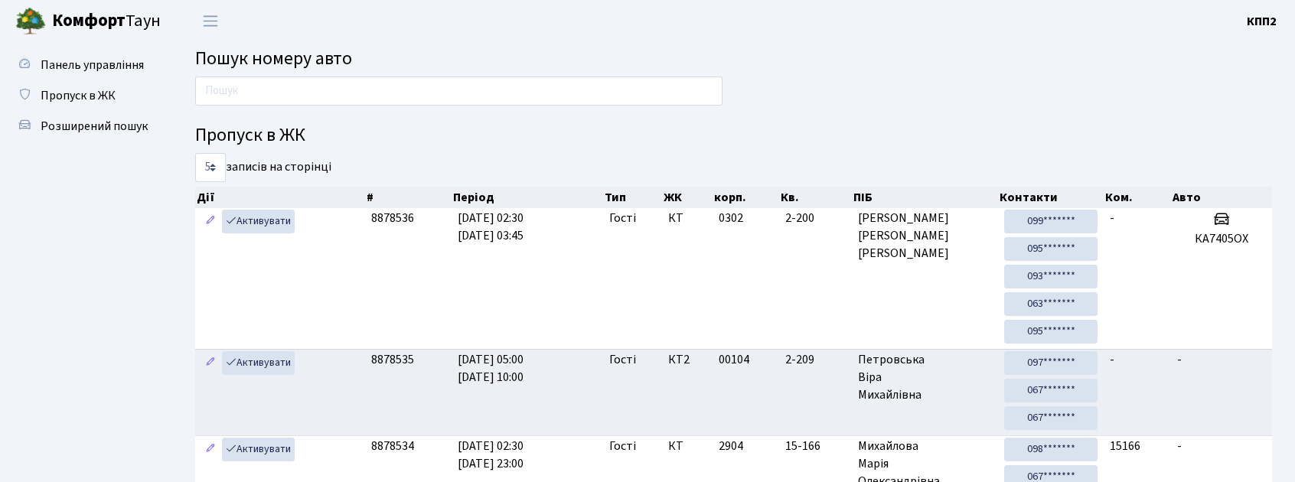  What do you see at coordinates (84, 96) in the screenshot?
I see `a: Пропуск в ЖК` at bounding box center [84, 96].